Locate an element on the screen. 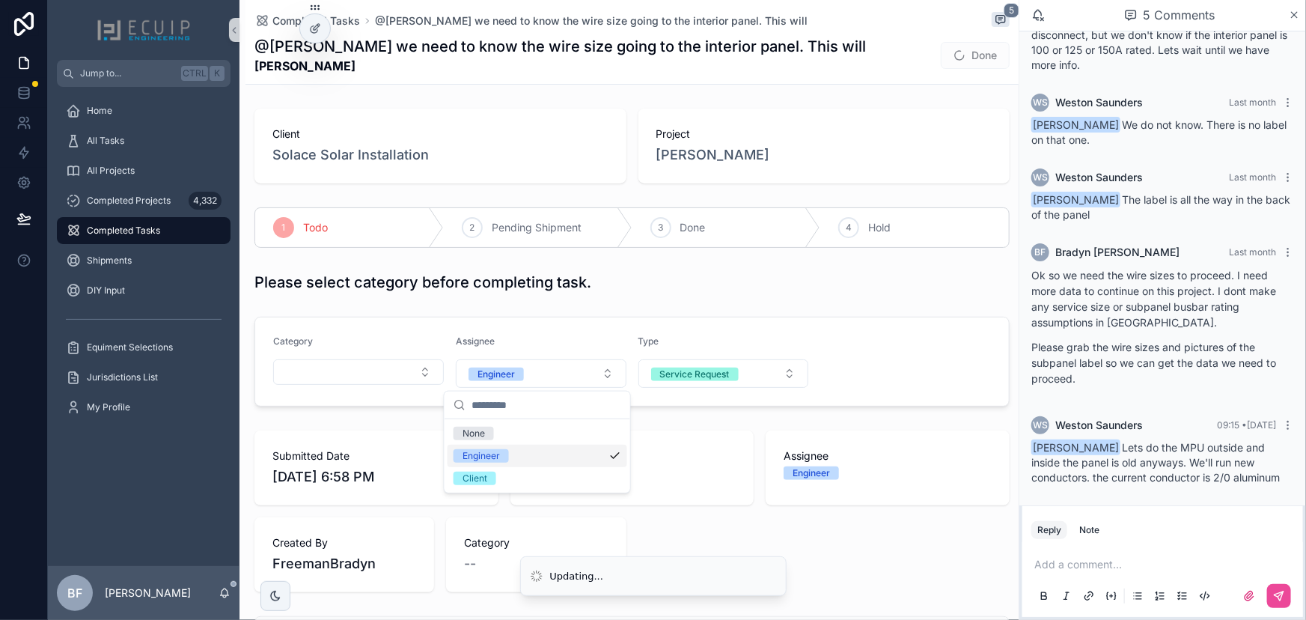 The image size is (1306, 620). span: Equiment Selections is located at coordinates (129, 347).